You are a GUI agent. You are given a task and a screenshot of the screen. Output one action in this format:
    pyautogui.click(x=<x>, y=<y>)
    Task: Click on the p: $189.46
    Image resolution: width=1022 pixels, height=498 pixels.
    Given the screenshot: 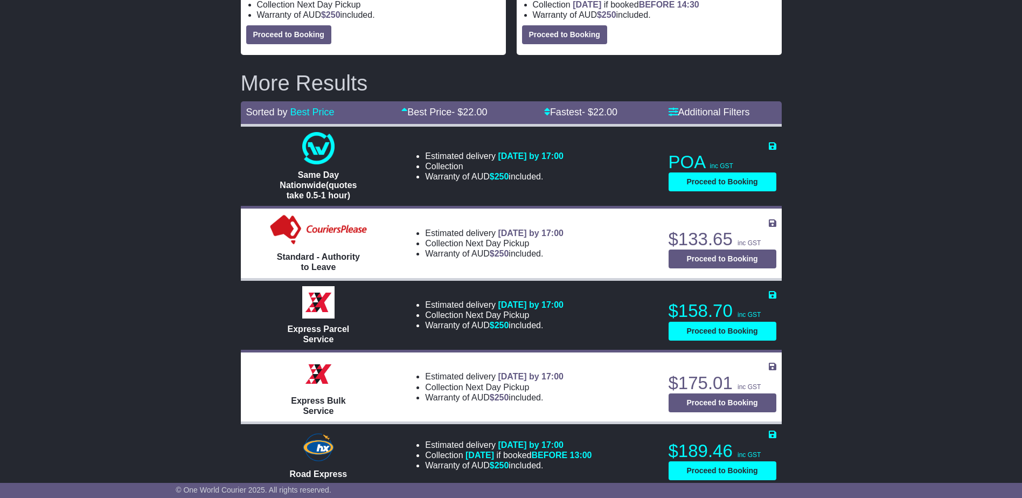 What is the action you would take?
    pyautogui.click(x=722, y=451)
    